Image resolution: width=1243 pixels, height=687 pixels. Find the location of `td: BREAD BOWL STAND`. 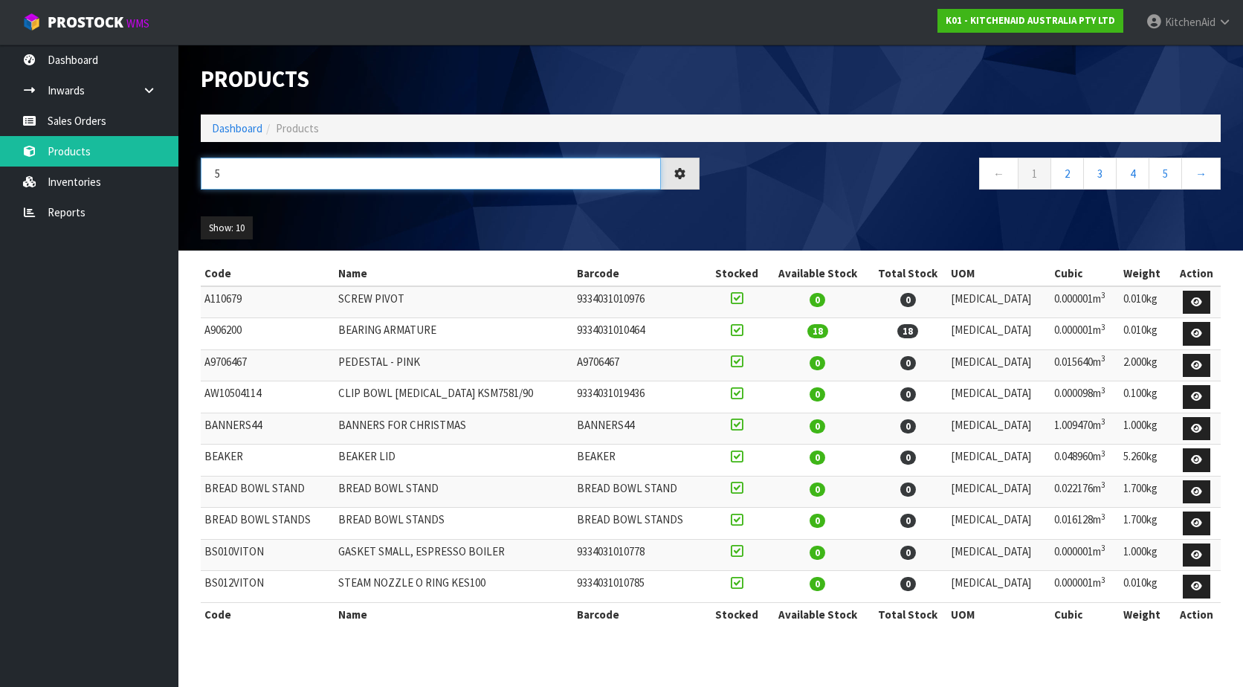

td: BREAD BOWL STAND is located at coordinates (640, 491).